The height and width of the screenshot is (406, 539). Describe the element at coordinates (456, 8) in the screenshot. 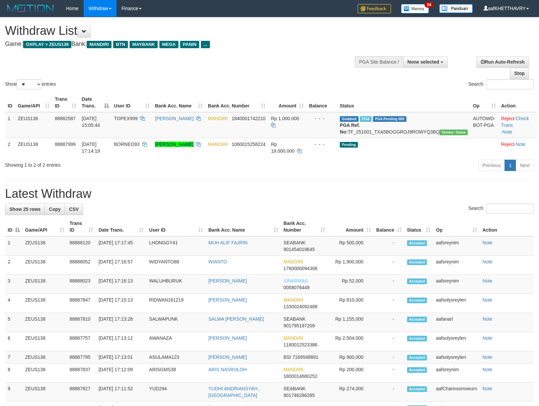

I see `img: panduan.png` at that location.